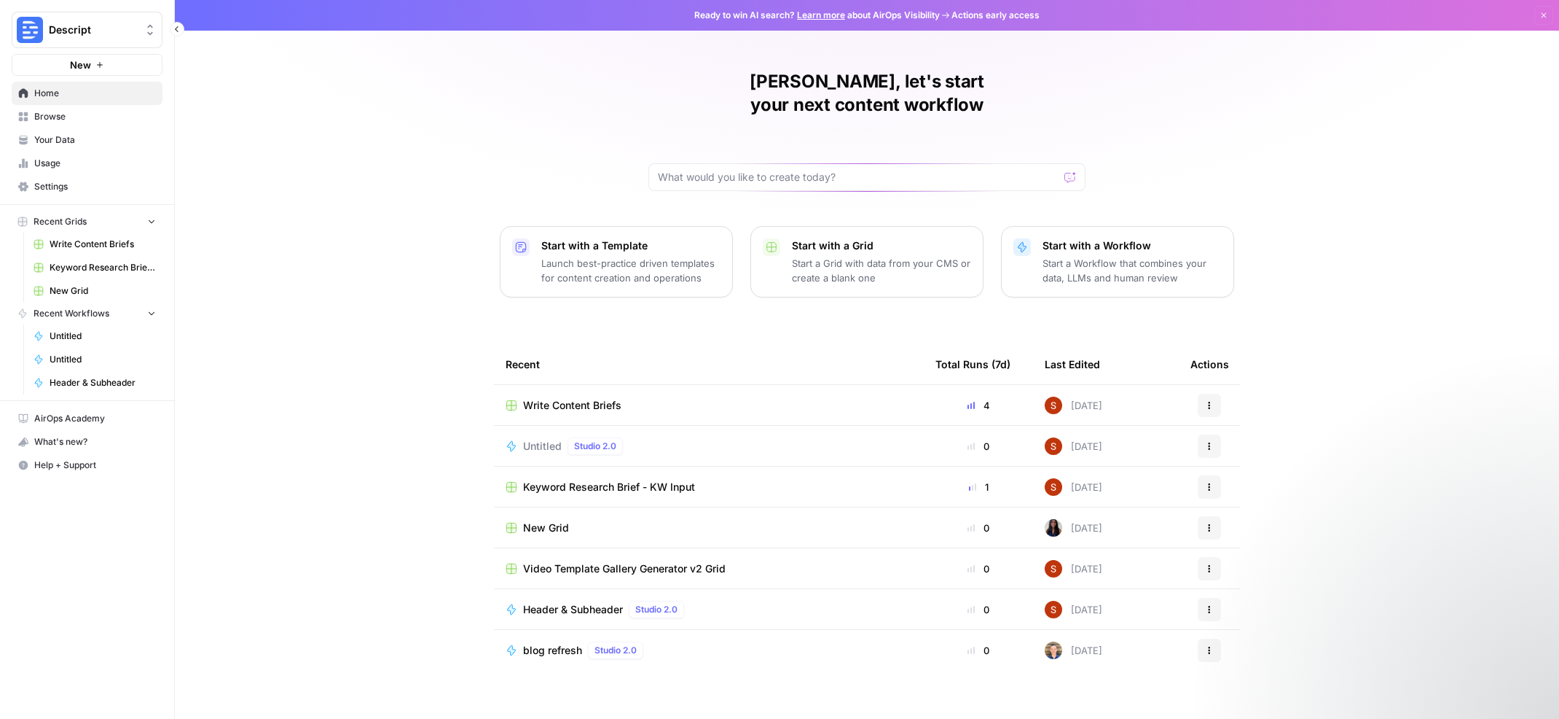  What do you see at coordinates (87, 418) in the screenshot?
I see `a: AirOps Academy` at bounding box center [87, 418].